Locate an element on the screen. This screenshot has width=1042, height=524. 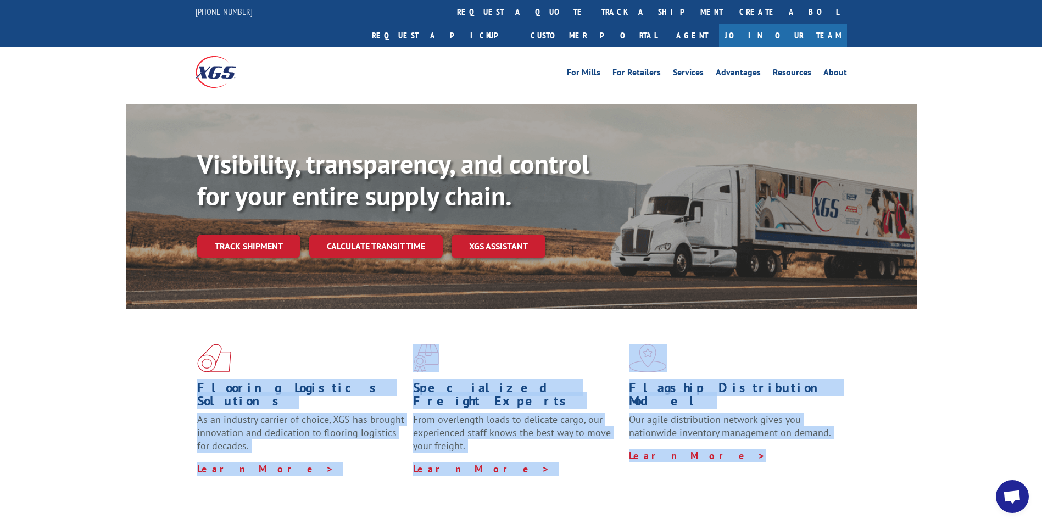
a: Advantages is located at coordinates (738, 74).